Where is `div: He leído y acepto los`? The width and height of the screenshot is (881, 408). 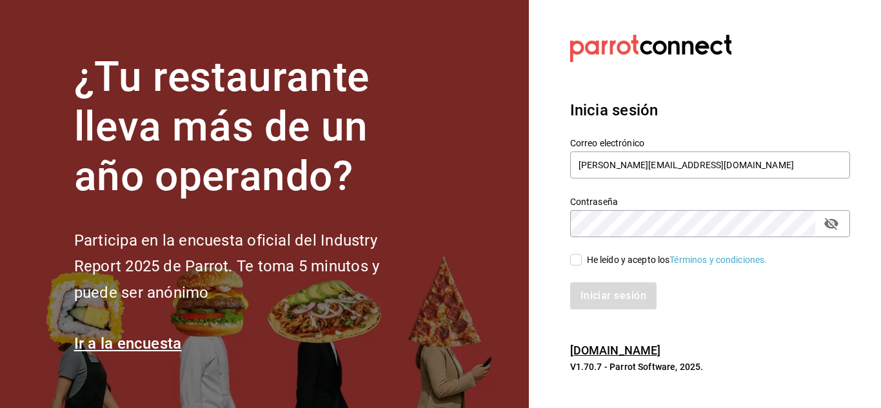 div: He leído y acepto los is located at coordinates (677, 260).